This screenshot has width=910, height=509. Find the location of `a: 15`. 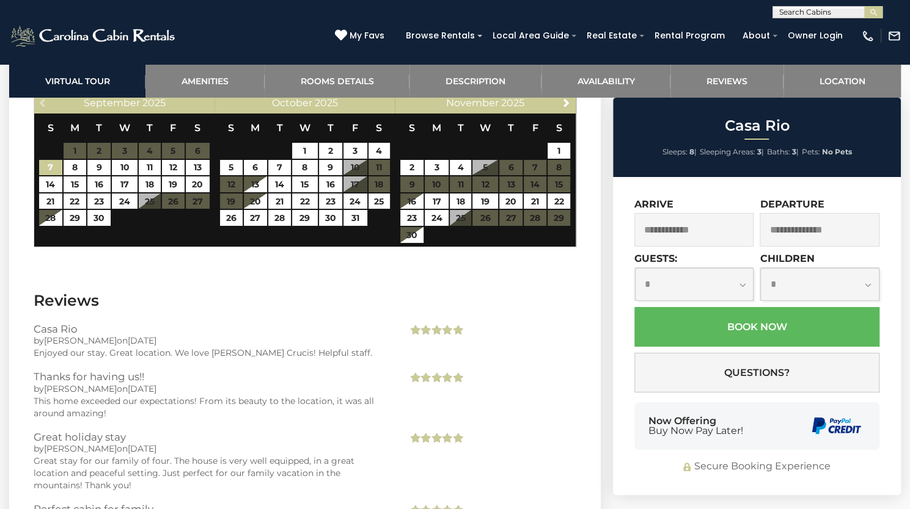

a: 15 is located at coordinates (305, 184).